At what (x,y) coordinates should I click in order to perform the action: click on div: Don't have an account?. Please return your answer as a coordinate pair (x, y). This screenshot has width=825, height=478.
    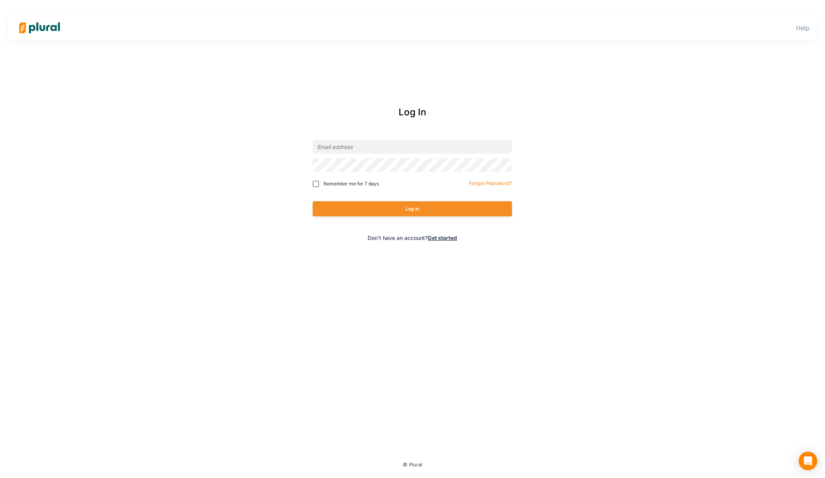
    Looking at the image, I should click on (413, 238).